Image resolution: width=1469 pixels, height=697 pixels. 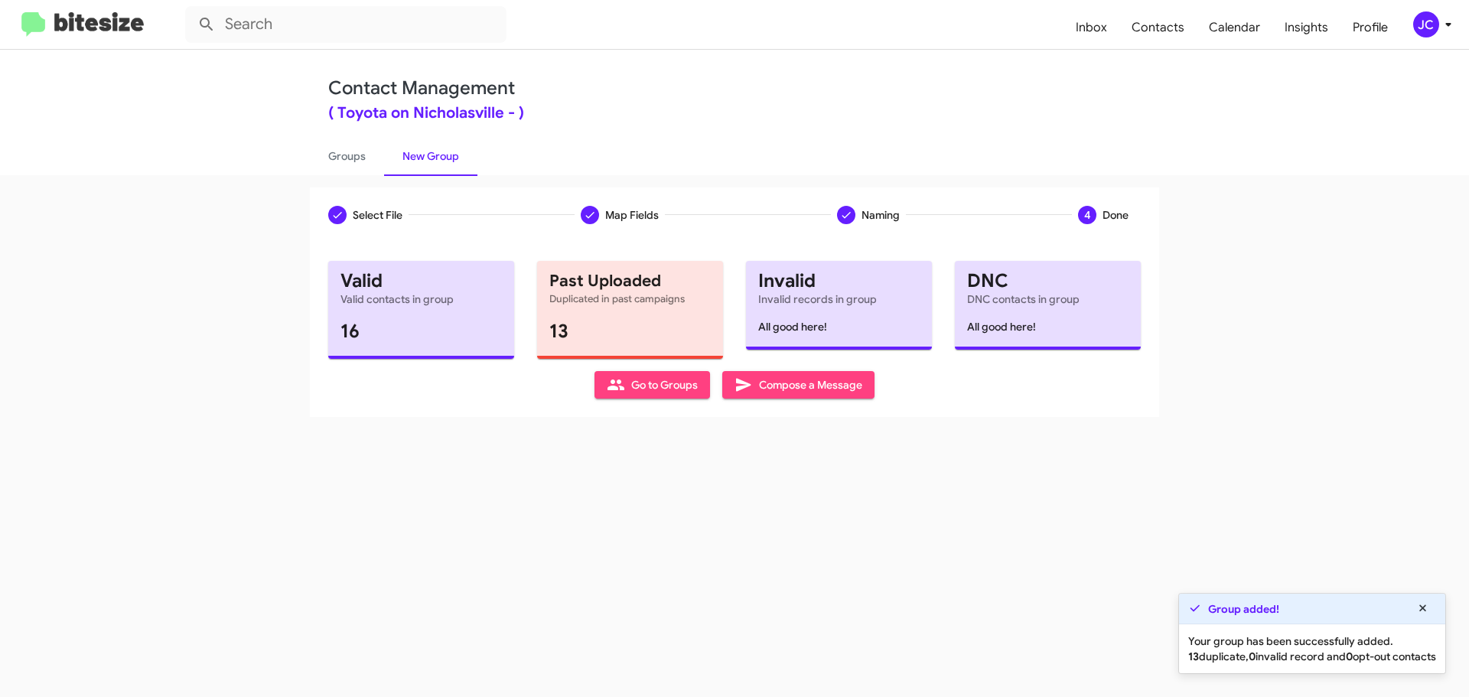 What do you see at coordinates (652, 385) in the screenshot?
I see `span: Go to Groups` at bounding box center [652, 385].